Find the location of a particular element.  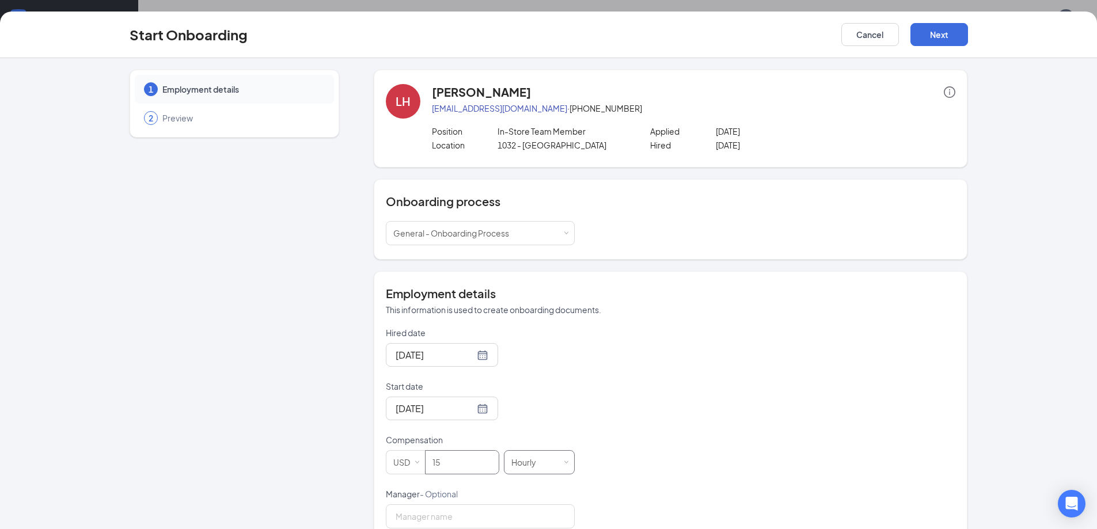

span: Preview is located at coordinates (243, 118).